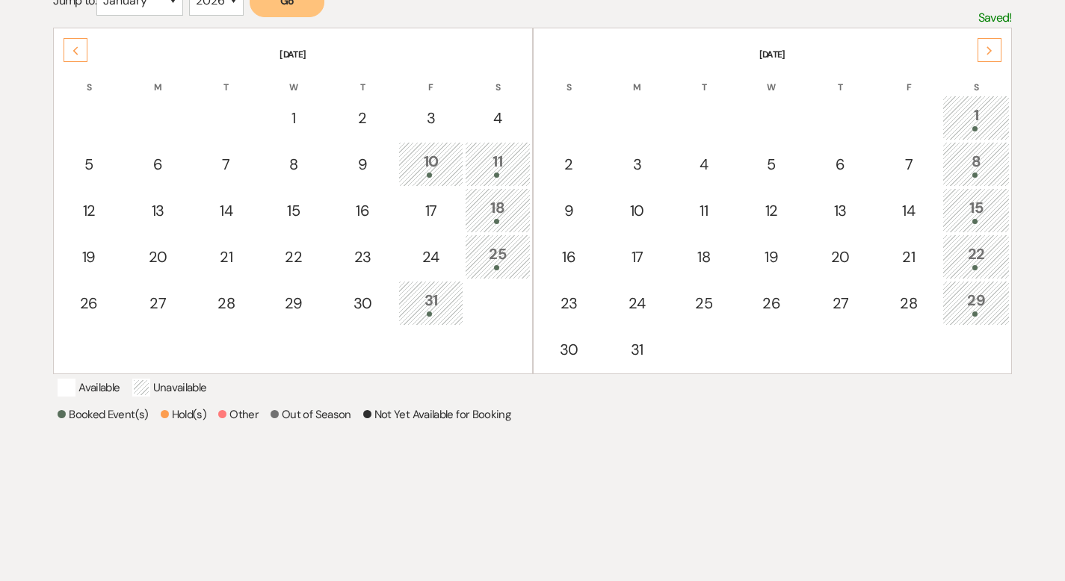  I want to click on p: Available, so click(88, 388).